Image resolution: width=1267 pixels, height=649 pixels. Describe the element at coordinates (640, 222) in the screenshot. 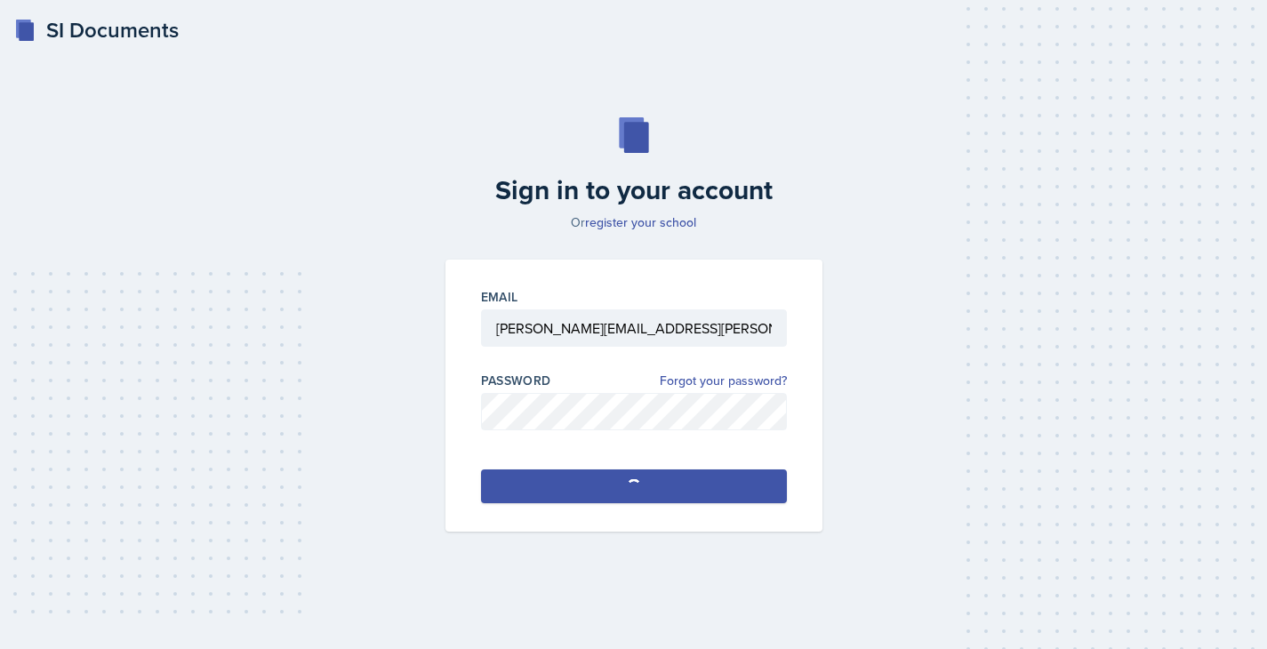

I see `a: register your school` at that location.